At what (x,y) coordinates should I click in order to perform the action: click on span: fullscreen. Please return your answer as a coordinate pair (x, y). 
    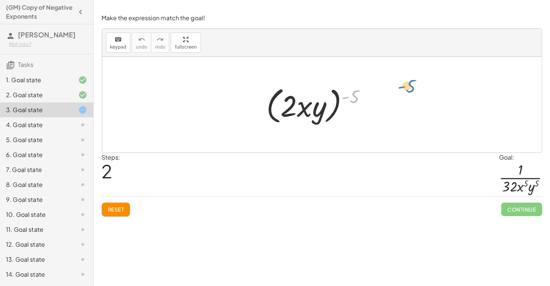
    Looking at the image, I should click on (186, 47).